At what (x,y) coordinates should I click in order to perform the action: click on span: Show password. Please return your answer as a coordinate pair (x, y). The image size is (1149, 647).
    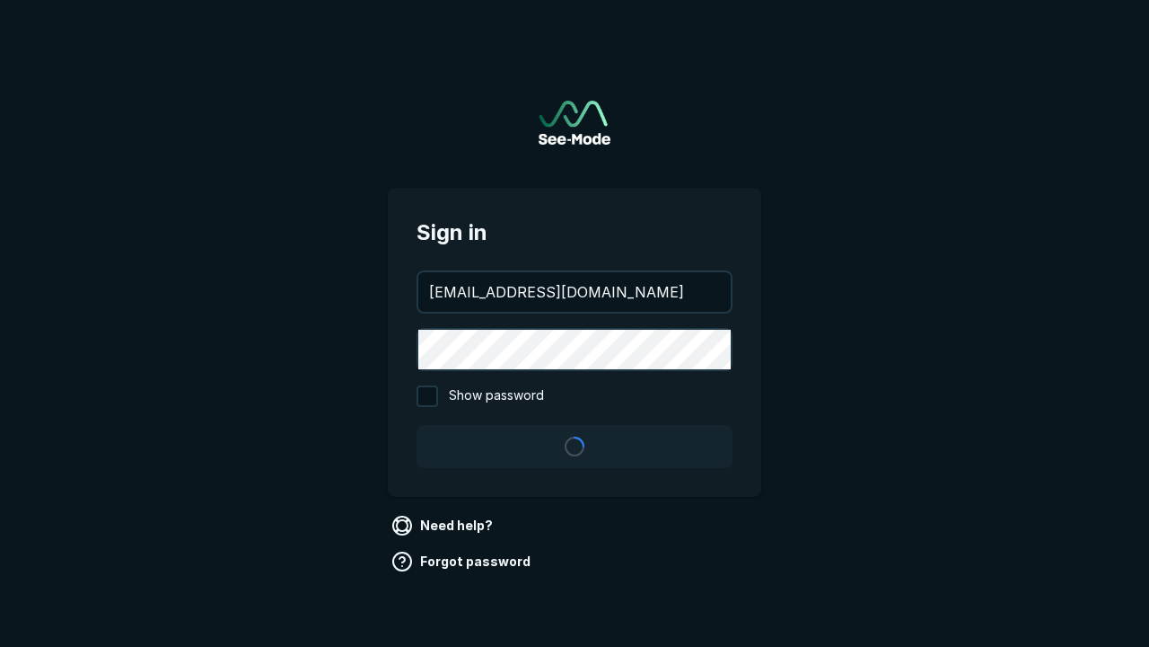
    Looking at the image, I should click on (497, 396).